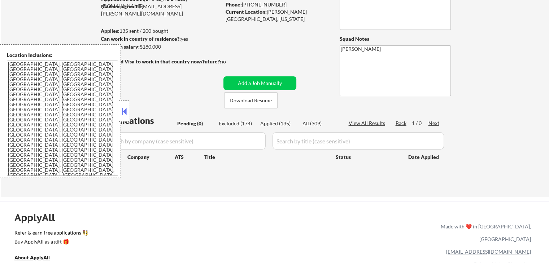 This screenshot has width=549, height=263. Describe the element at coordinates (266, 157) in the screenshot. I see `div: Title` at that location.